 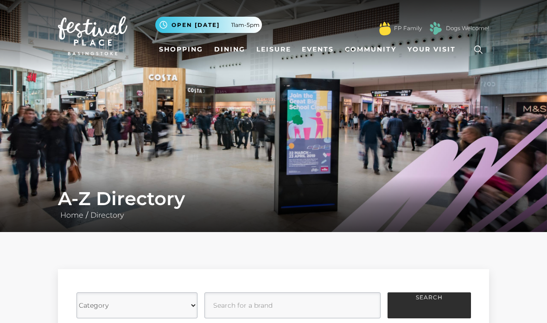 What do you see at coordinates (230, 49) in the screenshot?
I see `a: Dining` at bounding box center [230, 49].